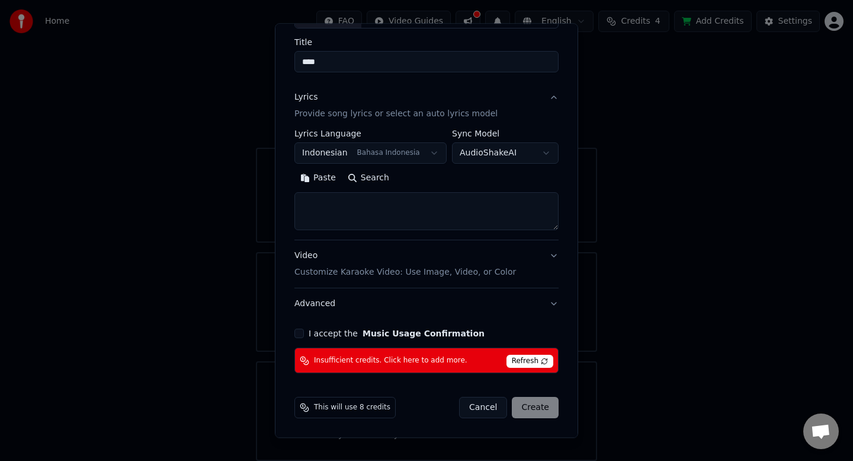  Describe the element at coordinates (427, 43) in the screenshot. I see `label: Title` at that location.